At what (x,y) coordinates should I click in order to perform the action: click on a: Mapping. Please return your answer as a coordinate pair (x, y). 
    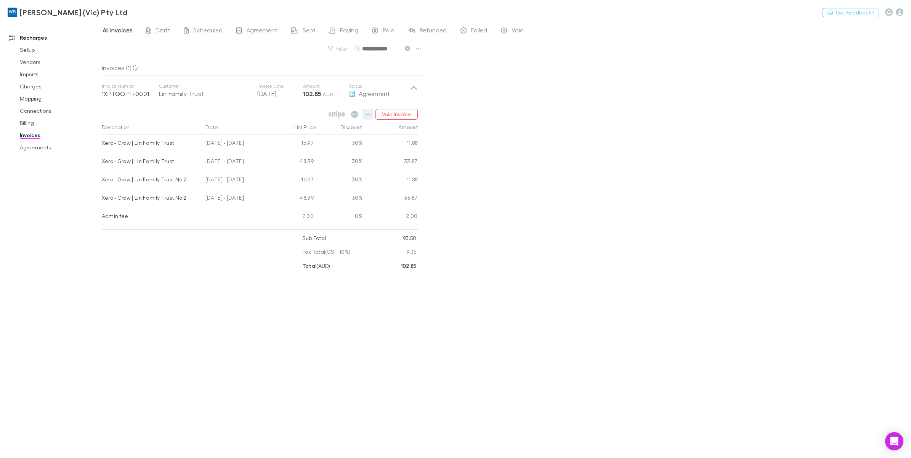
    Looking at the image, I should click on (60, 99).